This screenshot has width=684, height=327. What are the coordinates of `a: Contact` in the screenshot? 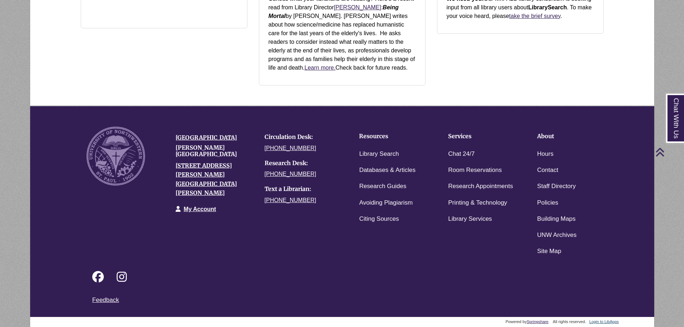 It's located at (548, 170).